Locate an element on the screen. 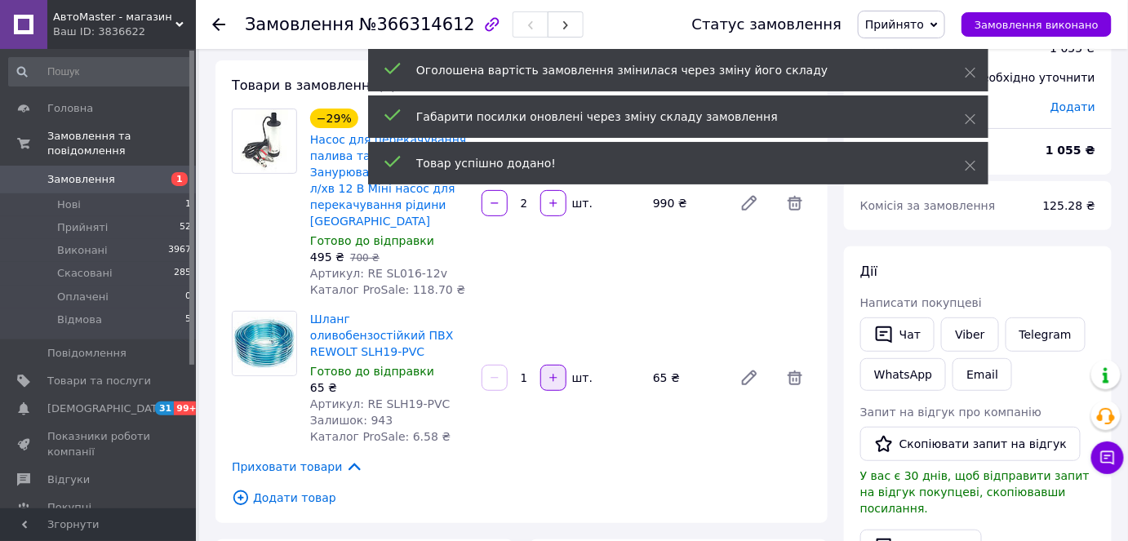 This screenshot has width=1128, height=541. a: Насос для перекачування палива та води REWOLT Занурювальний 50 мм 30 л/хв 12 В Міні насос для пер... is located at coordinates (388, 180).